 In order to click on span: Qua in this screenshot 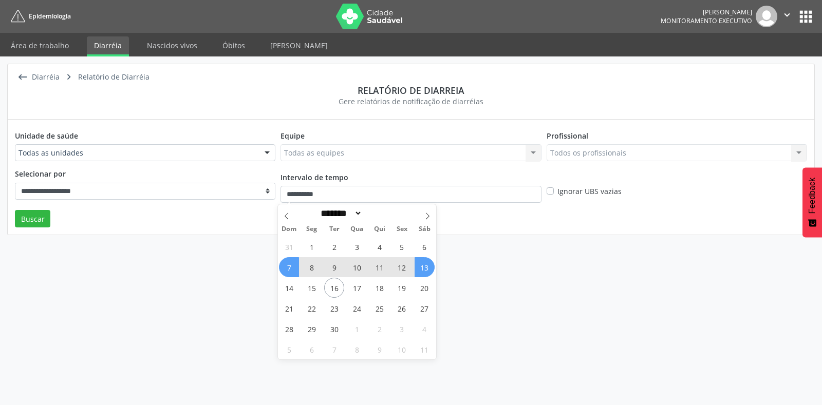, I will do `click(357, 229)`.